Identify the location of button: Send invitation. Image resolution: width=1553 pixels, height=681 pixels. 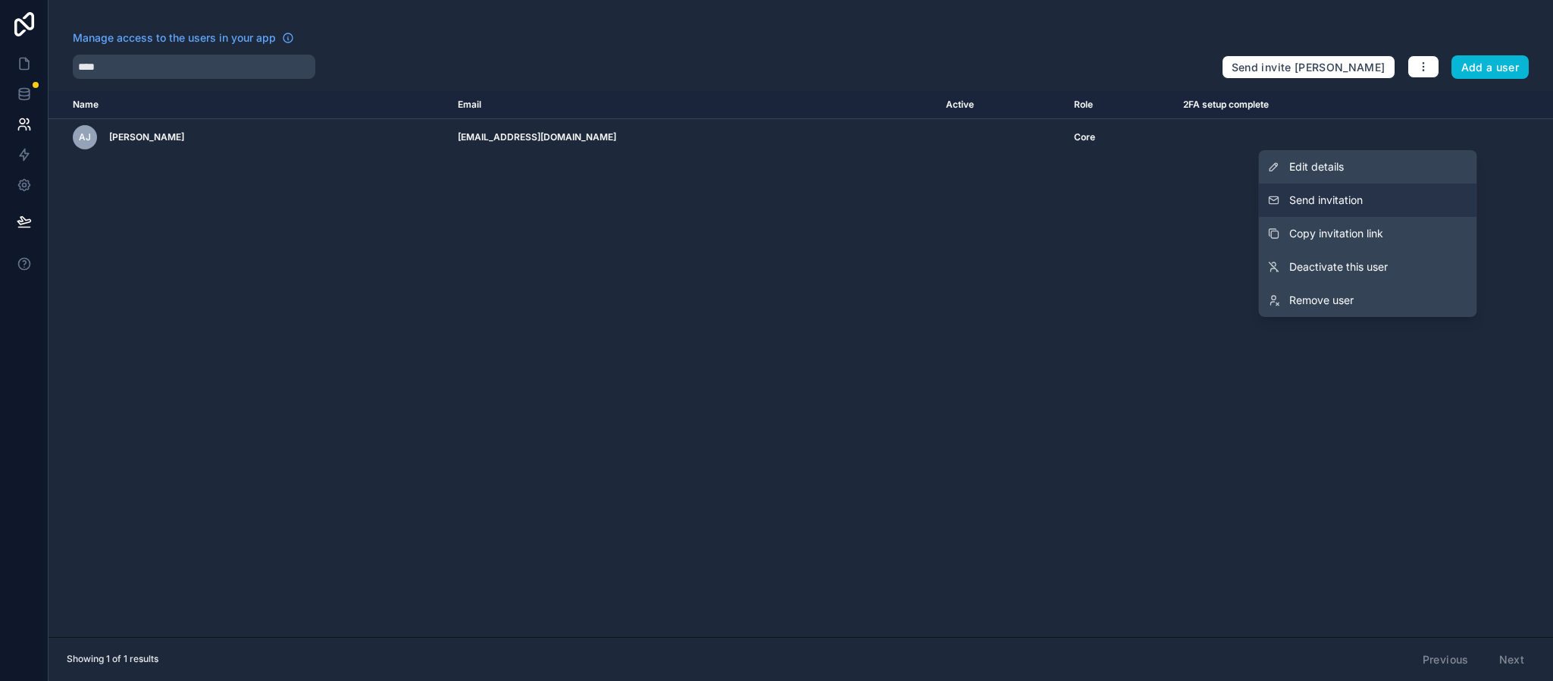
(1368, 200).